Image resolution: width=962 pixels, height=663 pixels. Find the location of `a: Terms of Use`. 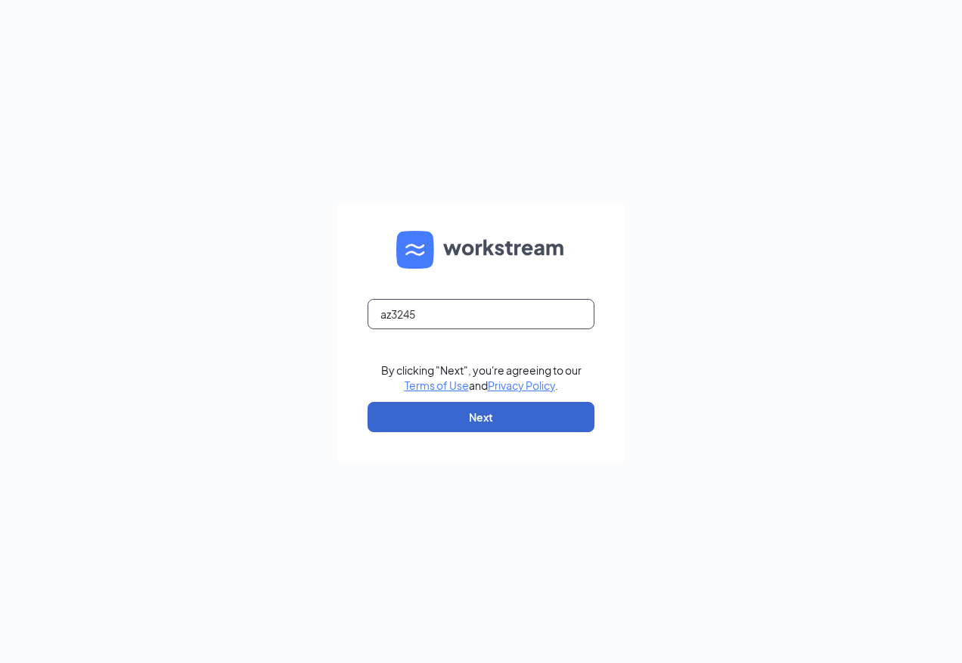

a: Terms of Use is located at coordinates (436, 385).